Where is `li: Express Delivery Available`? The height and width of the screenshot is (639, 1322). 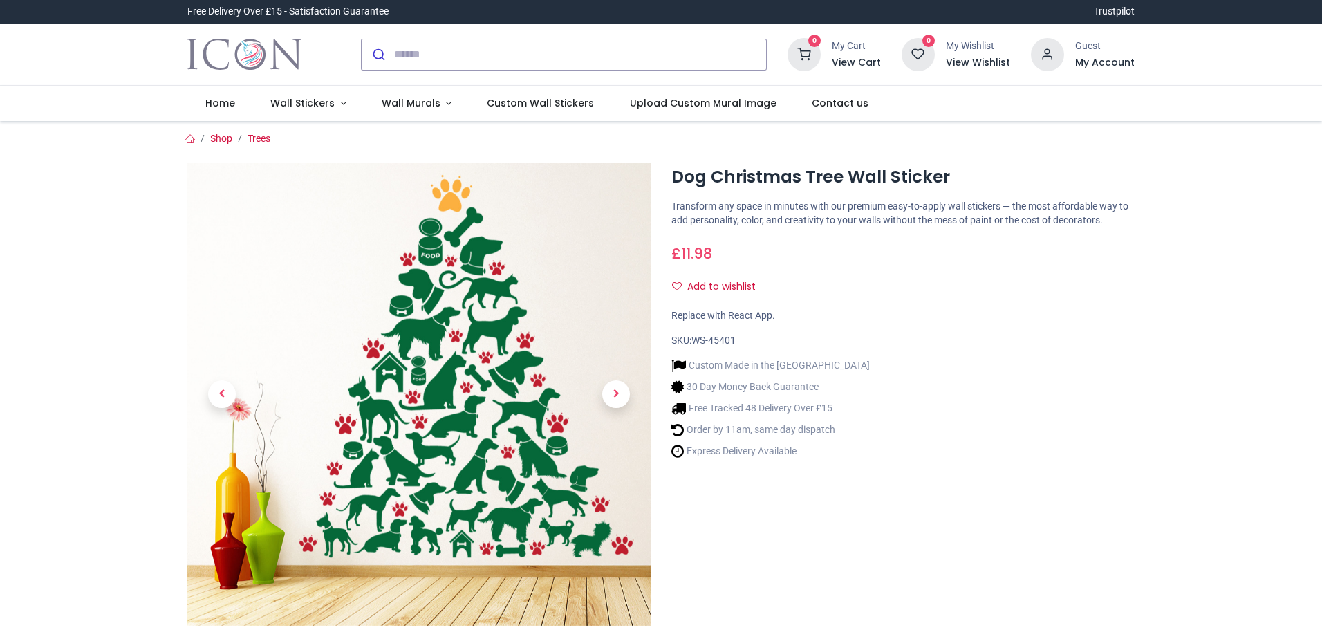
li: Express Delivery Available is located at coordinates (770, 451).